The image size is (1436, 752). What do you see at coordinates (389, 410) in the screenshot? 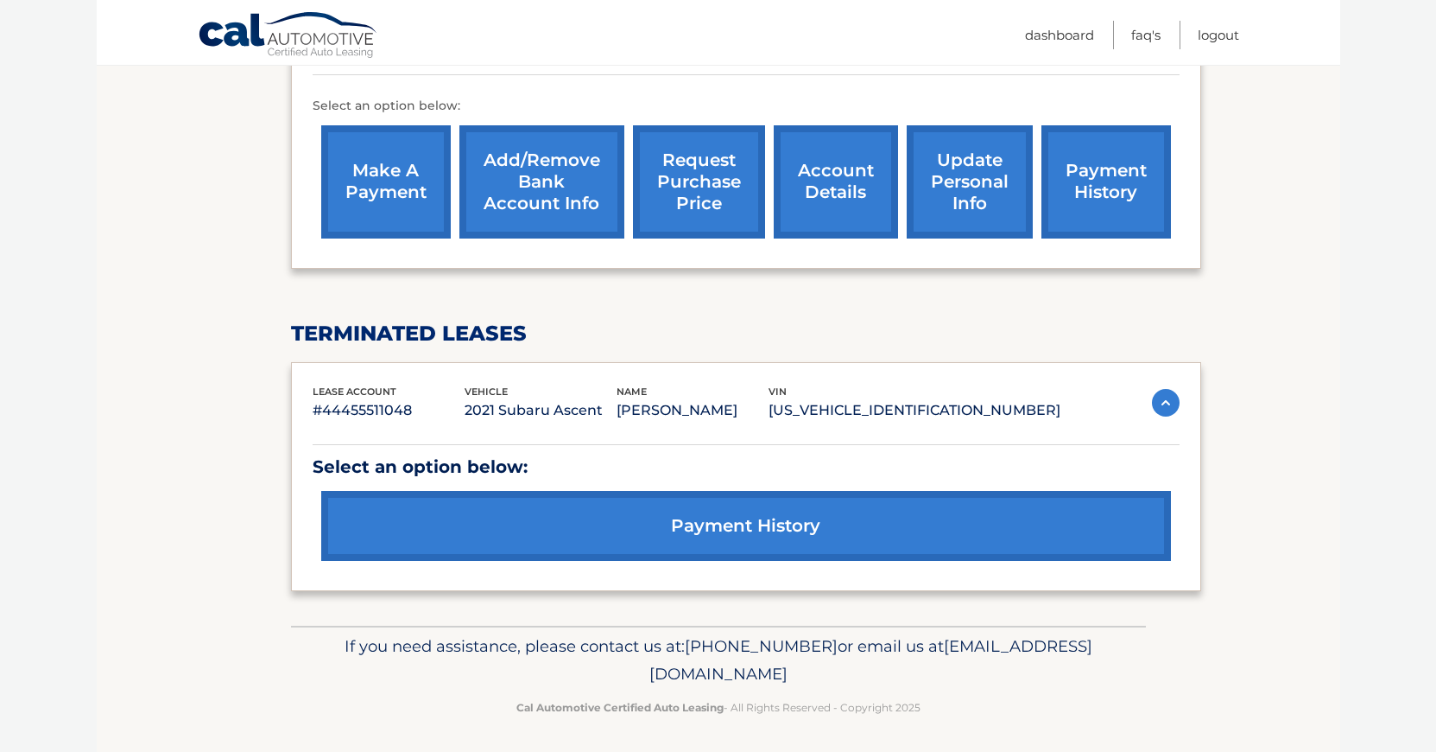
I see `p: #44455511048` at bounding box center [389, 410].